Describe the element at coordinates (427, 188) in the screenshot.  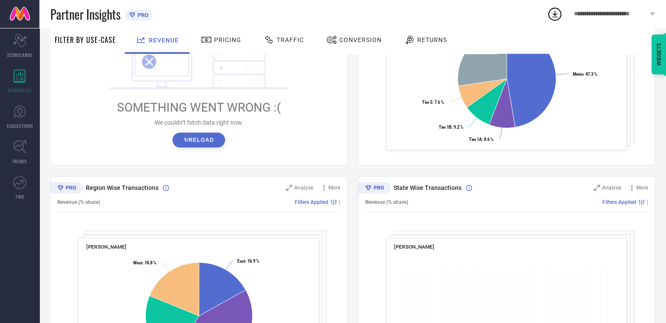
I see `span: State Wise Transactions` at that location.